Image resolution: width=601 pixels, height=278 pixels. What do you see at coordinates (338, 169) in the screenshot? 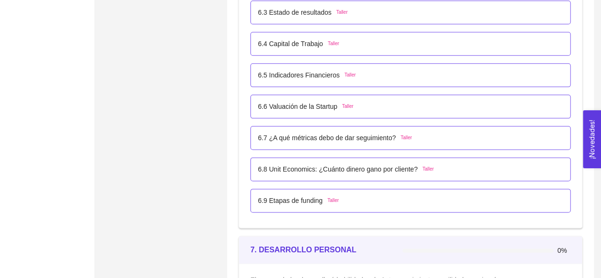
I see `p: 6.8 Unit Economics: ¿Cuánto dinero gano por cliente?` at bounding box center [338, 169].